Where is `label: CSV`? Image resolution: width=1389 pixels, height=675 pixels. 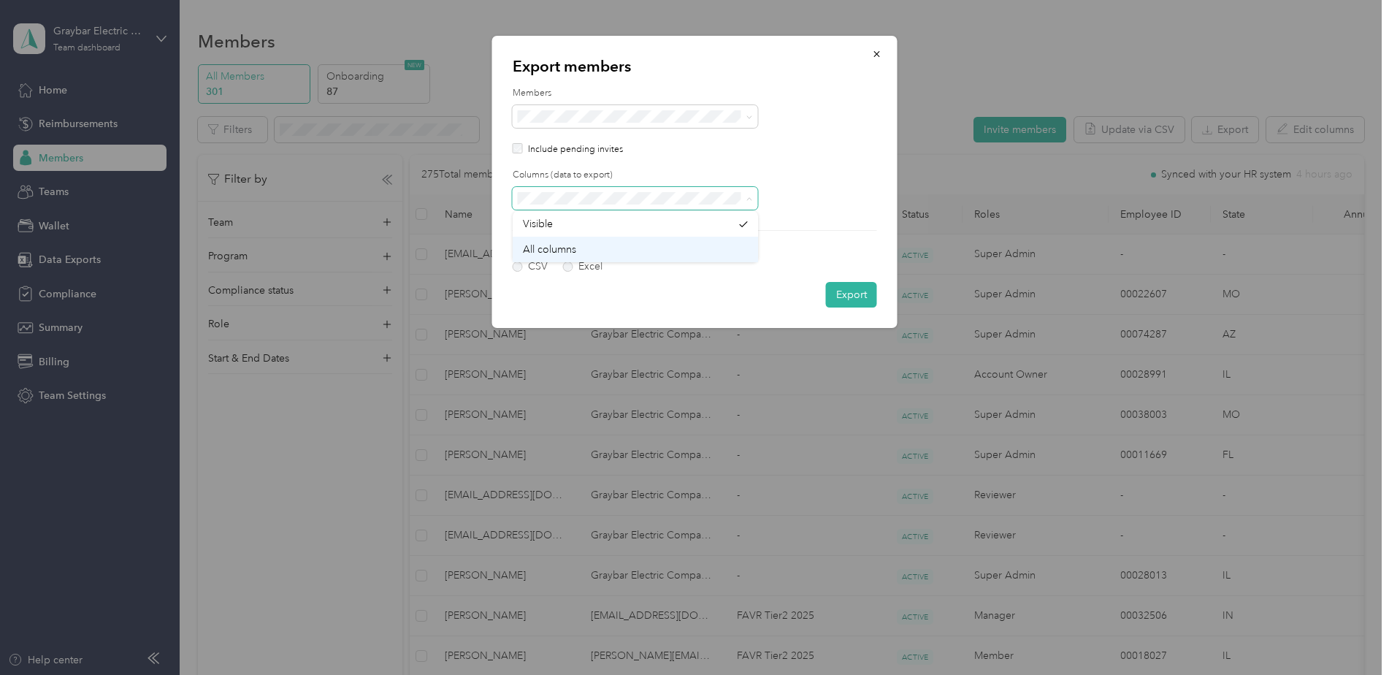 label: CSV is located at coordinates (530, 266).